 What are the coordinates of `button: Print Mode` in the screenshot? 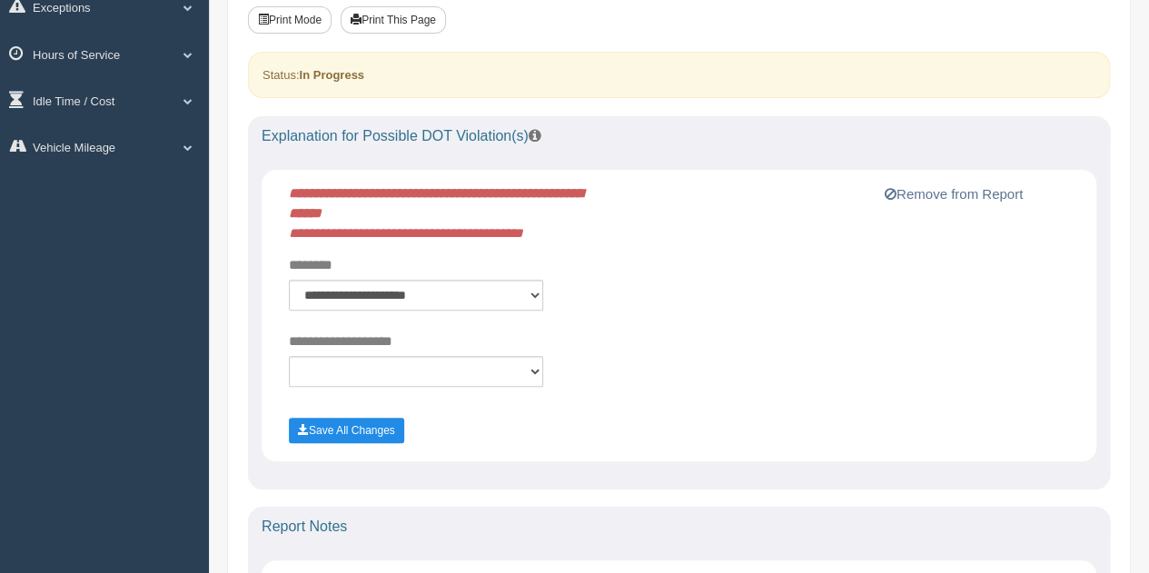 It's located at (290, 20).